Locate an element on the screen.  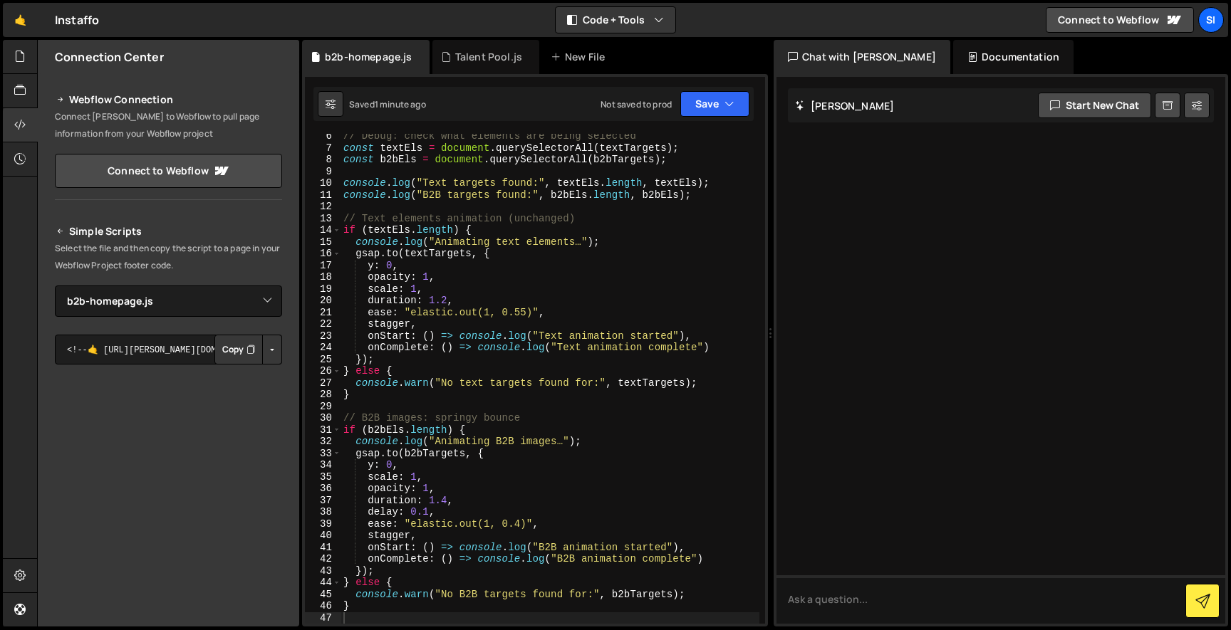
div: Button group with nested dropdown is located at coordinates (248, 350).